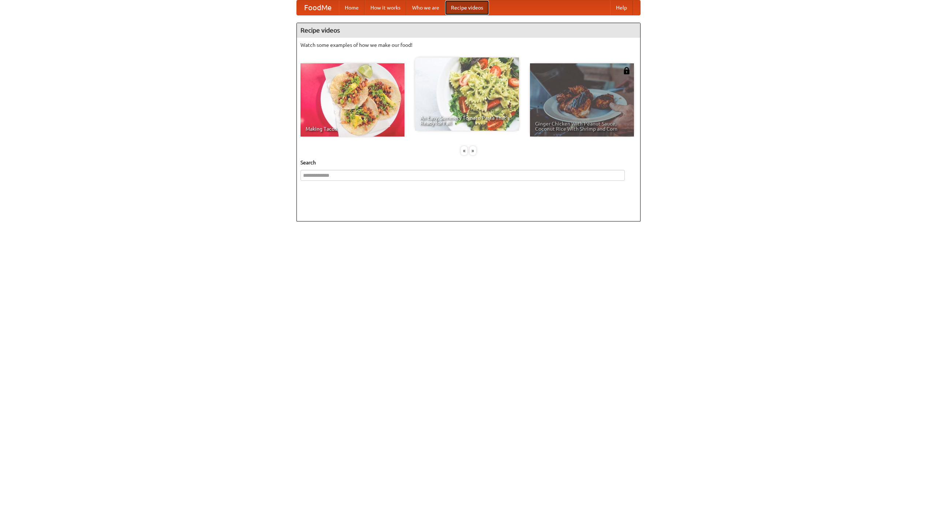  What do you see at coordinates (468, 45) in the screenshot?
I see `p: Watch some examples of how we make our food!` at bounding box center [468, 45].